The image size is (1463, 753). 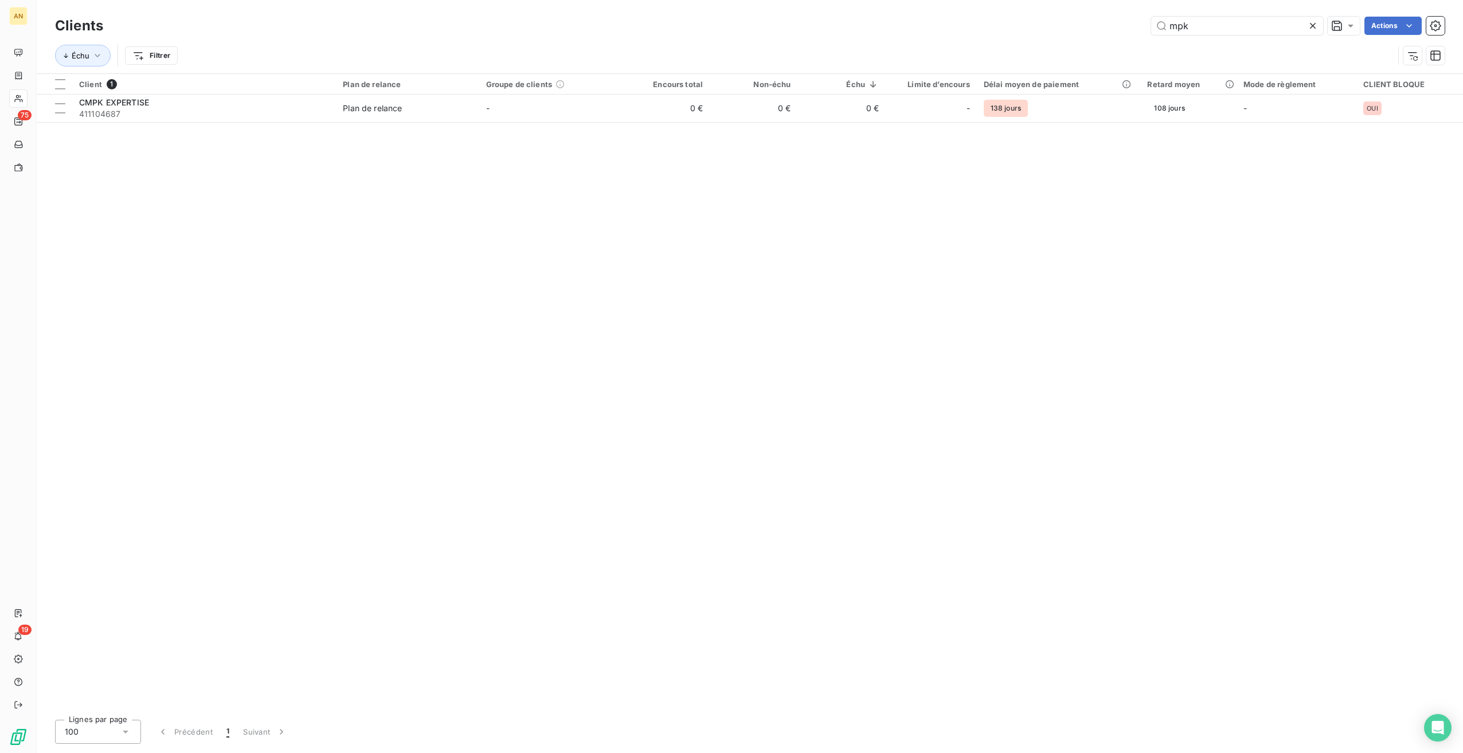 What do you see at coordinates (18, 122) in the screenshot?
I see `a: 75` at bounding box center [18, 122].